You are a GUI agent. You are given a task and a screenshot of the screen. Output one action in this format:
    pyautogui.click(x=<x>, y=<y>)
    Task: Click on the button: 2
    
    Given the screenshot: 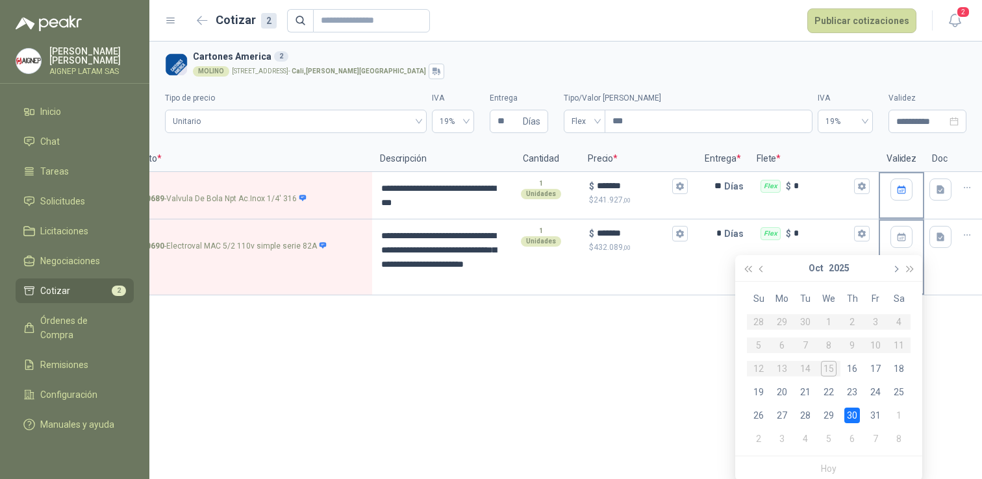 What is the action you would take?
    pyautogui.click(x=954, y=21)
    